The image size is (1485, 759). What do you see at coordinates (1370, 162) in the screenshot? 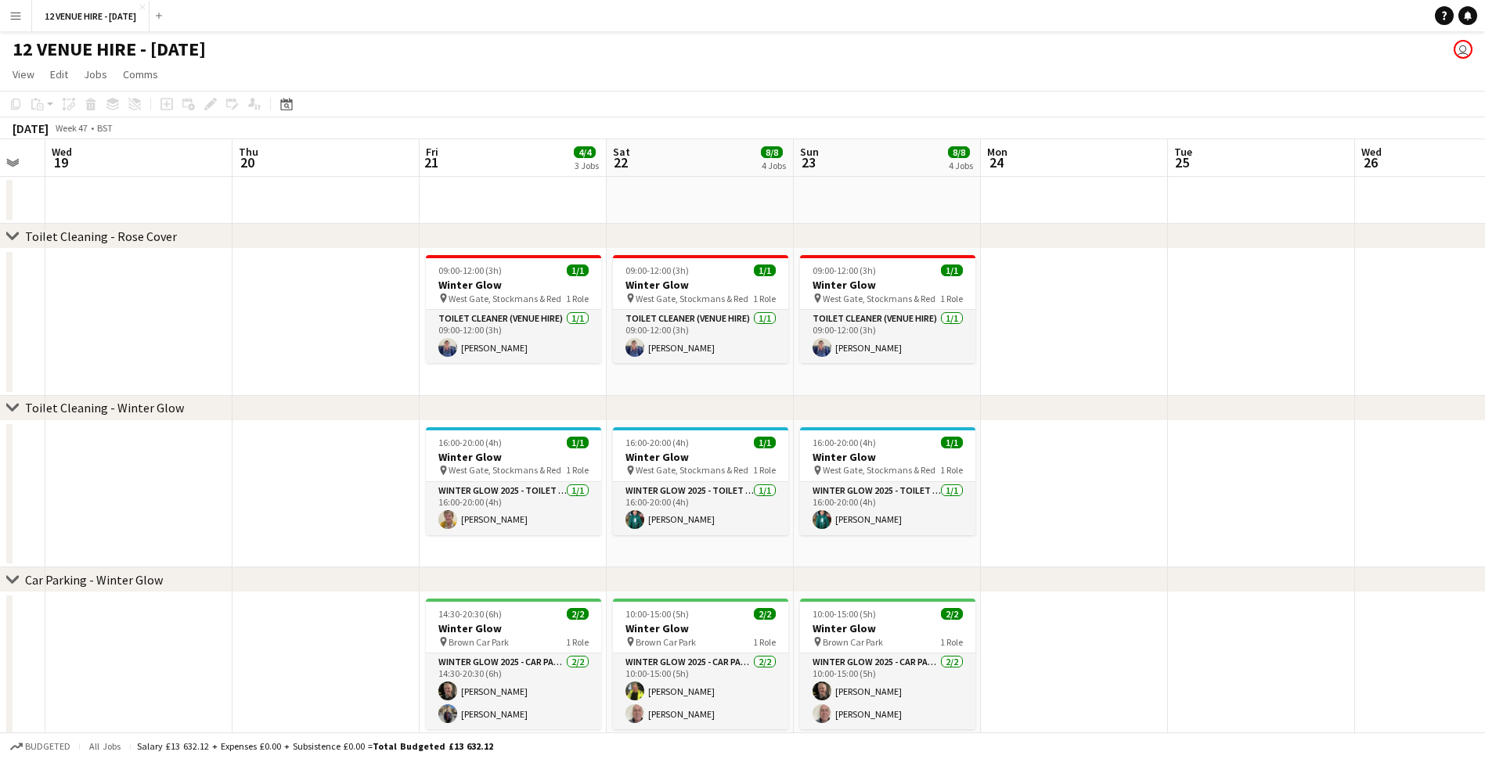
I see `span: 26` at bounding box center [1370, 162].